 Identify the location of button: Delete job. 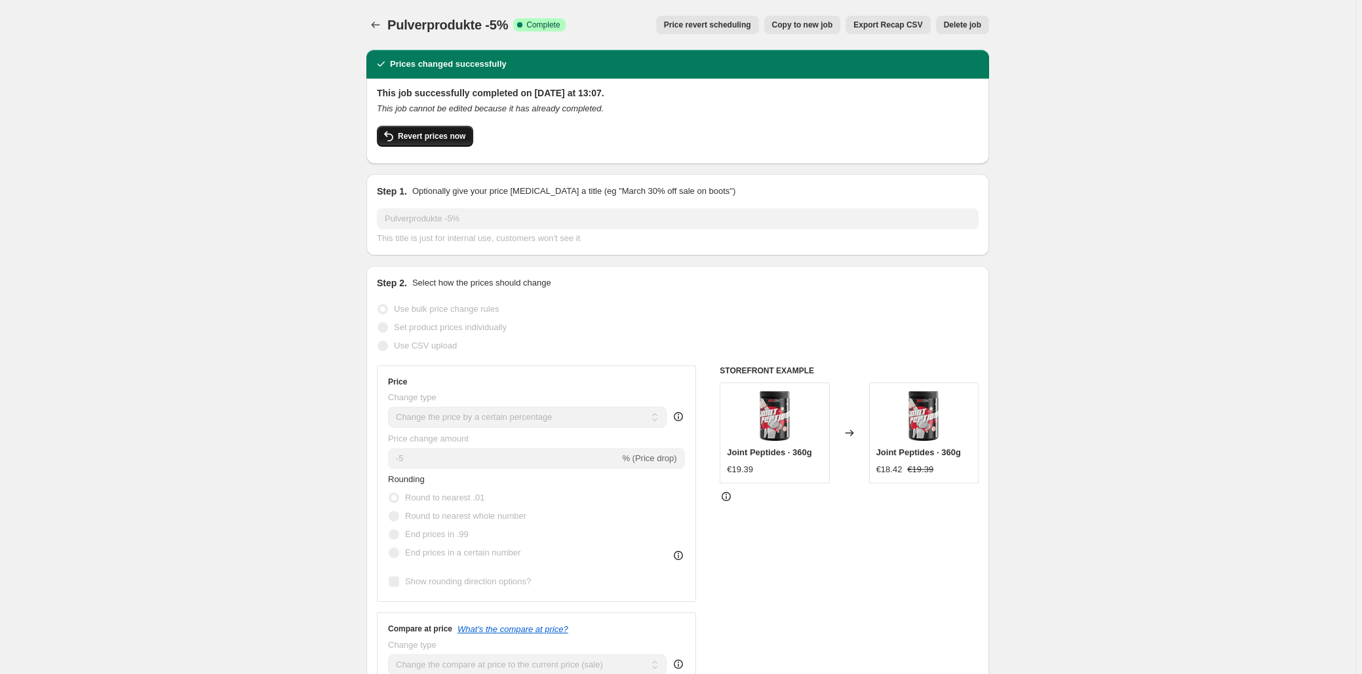
(962, 25).